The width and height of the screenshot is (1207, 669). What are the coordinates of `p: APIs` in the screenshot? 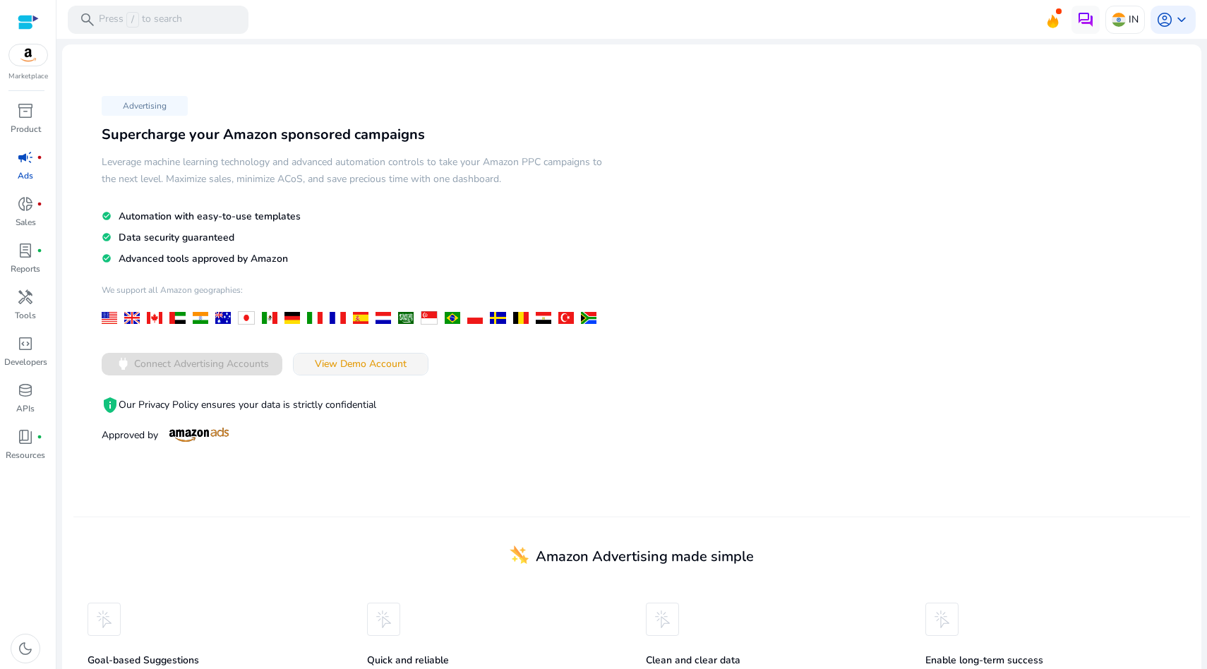 It's located at (25, 409).